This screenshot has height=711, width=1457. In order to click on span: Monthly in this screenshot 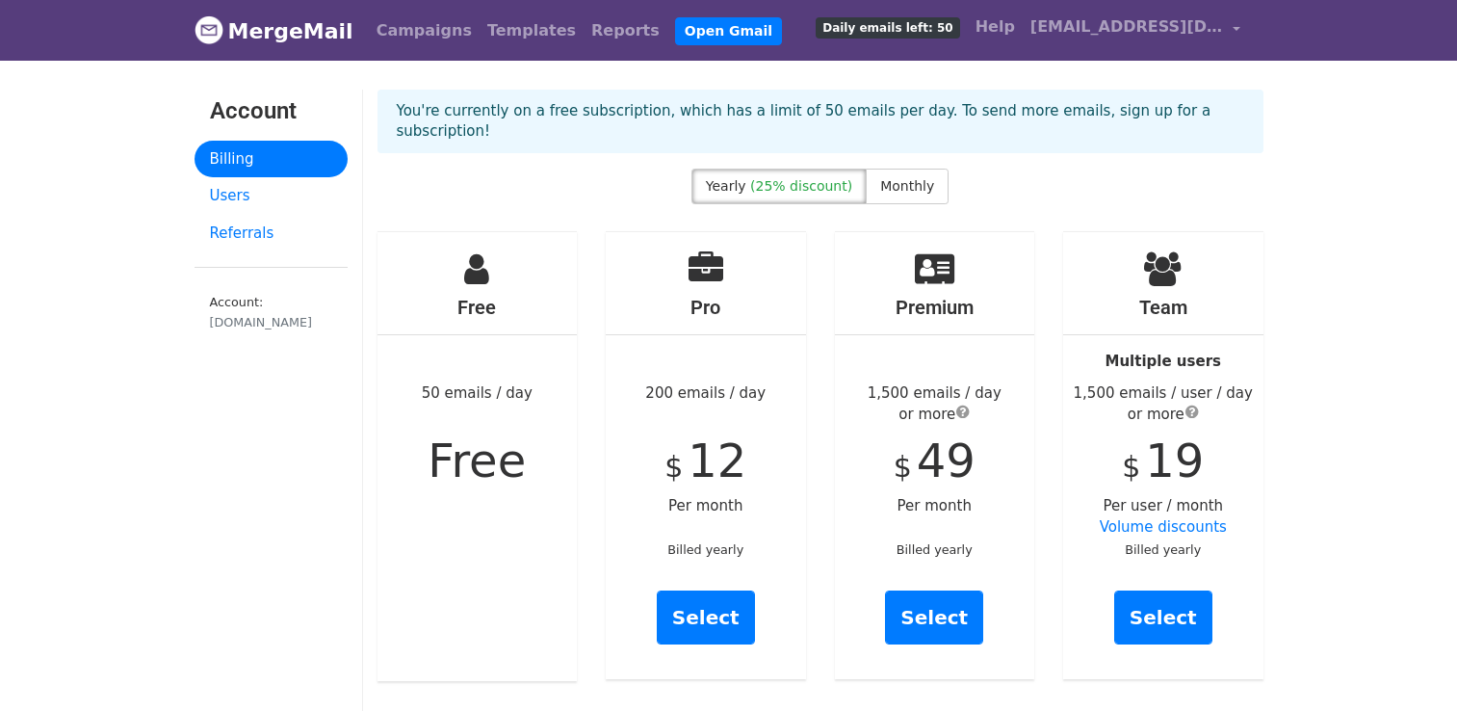, I will do `click(907, 186)`.